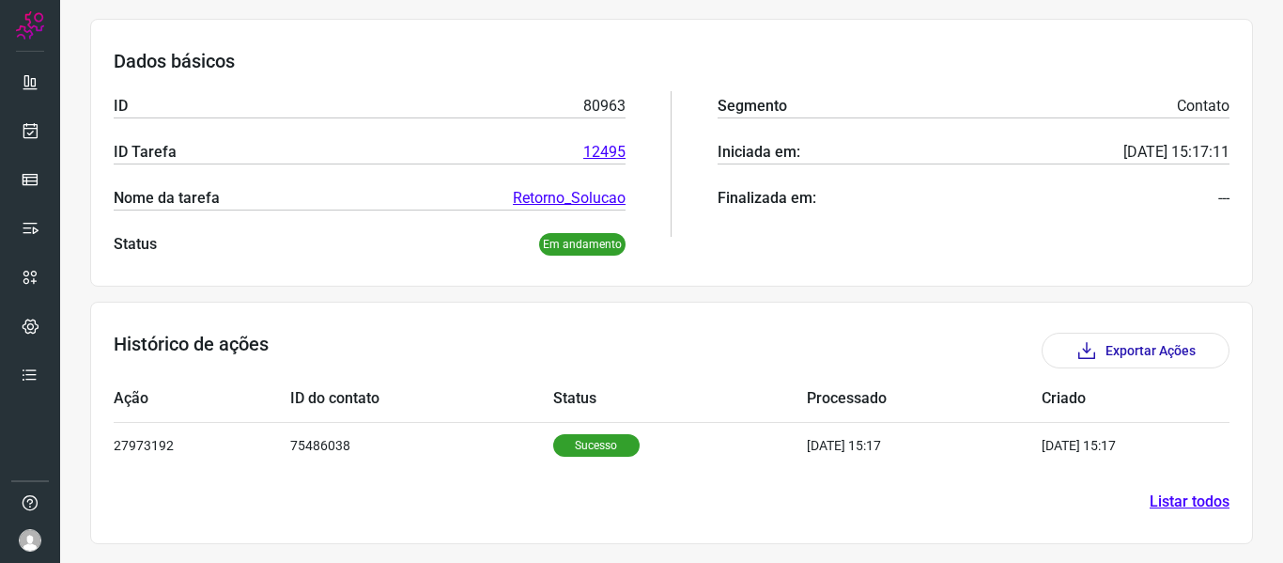 This screenshot has width=1283, height=563. I want to click on td: Ação, so click(202, 398).